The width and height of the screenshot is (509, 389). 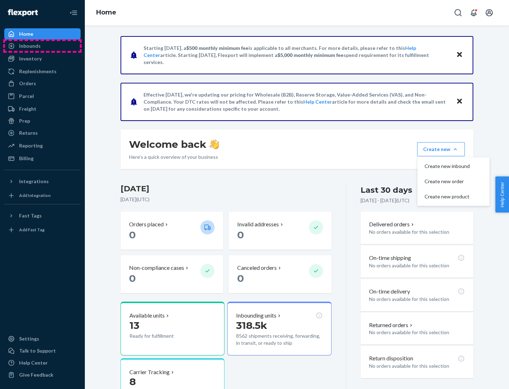 What do you see at coordinates (28, 109) in the screenshot?
I see `div: Freight` at bounding box center [28, 109].